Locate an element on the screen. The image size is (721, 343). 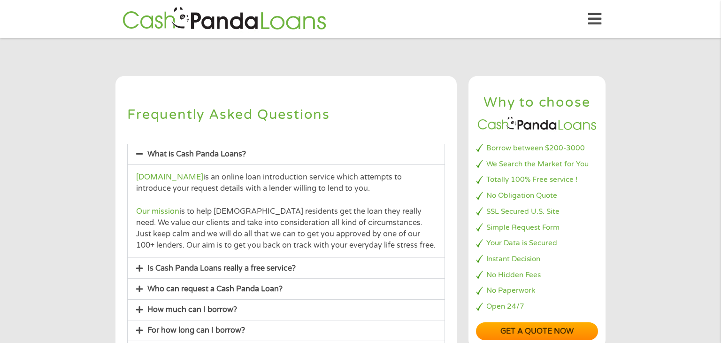
a: Who can request a Cash Panda Loan? is located at coordinates (215, 289).